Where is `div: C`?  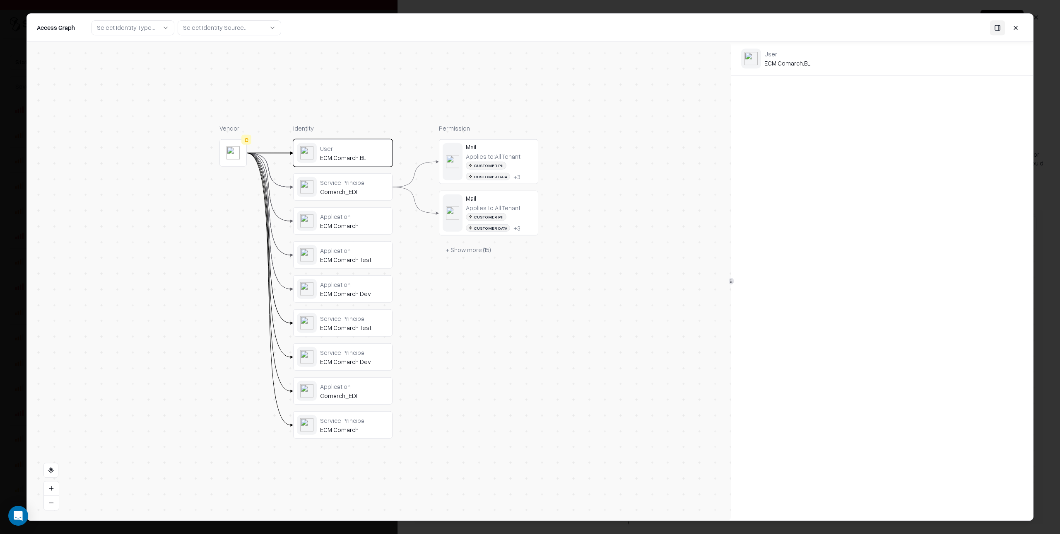
div: C is located at coordinates (246, 140).